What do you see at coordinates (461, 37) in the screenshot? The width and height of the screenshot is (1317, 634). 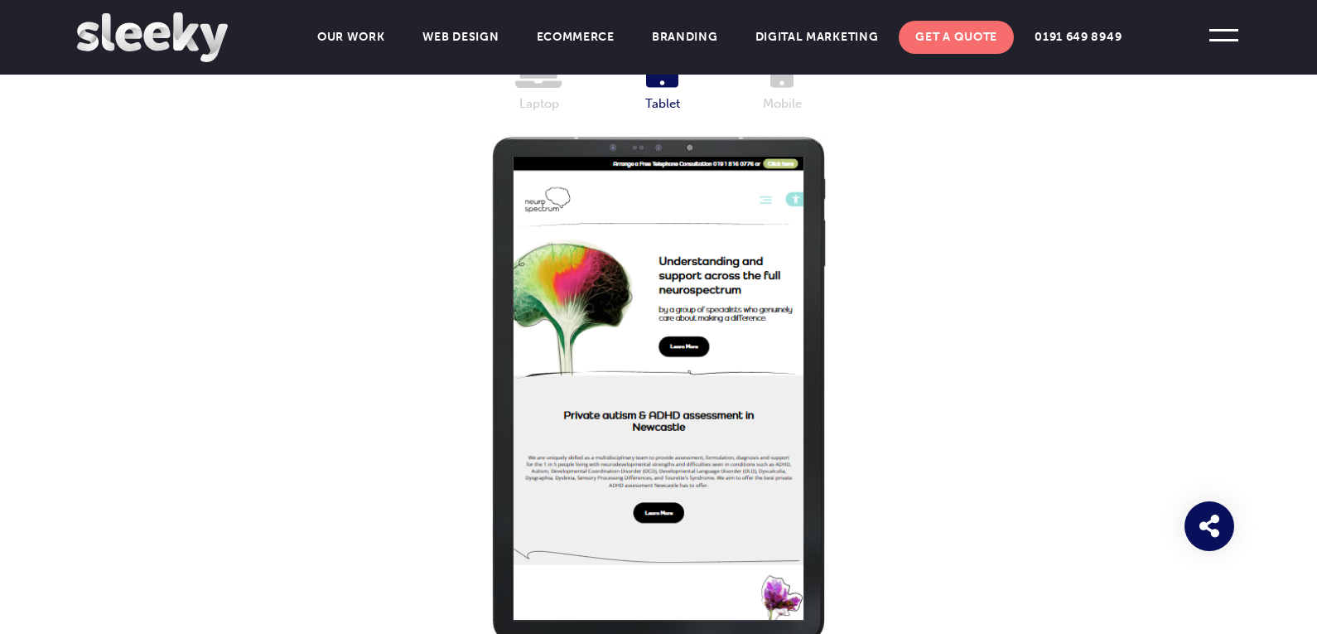 I see `a: Web Design` at bounding box center [461, 37].